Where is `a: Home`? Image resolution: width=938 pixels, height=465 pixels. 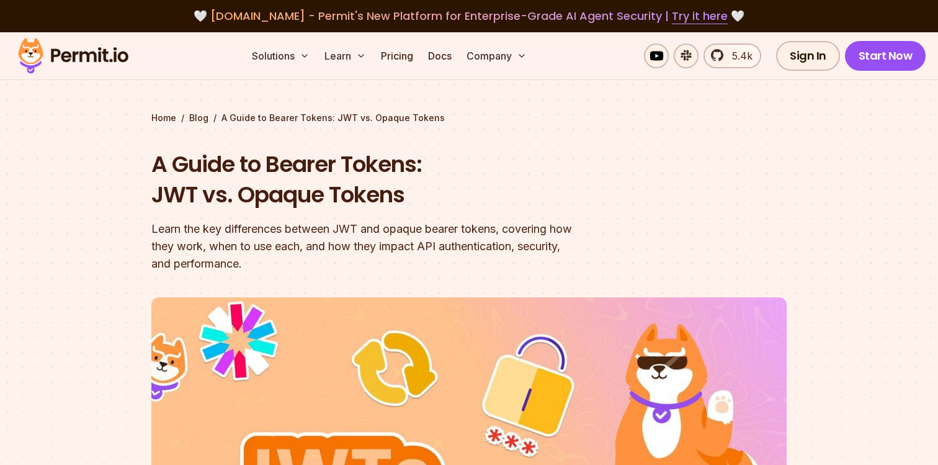 a: Home is located at coordinates (164, 118).